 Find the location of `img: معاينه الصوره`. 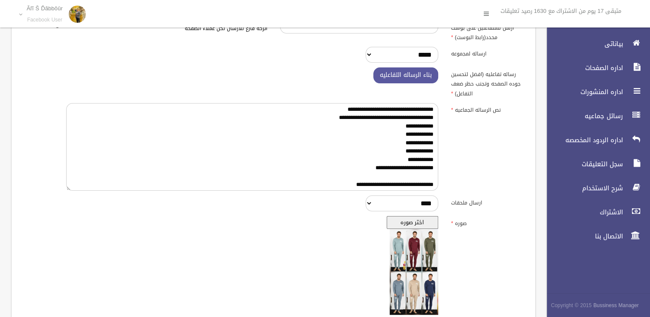

img: معاينه الصوره is located at coordinates (414, 272).